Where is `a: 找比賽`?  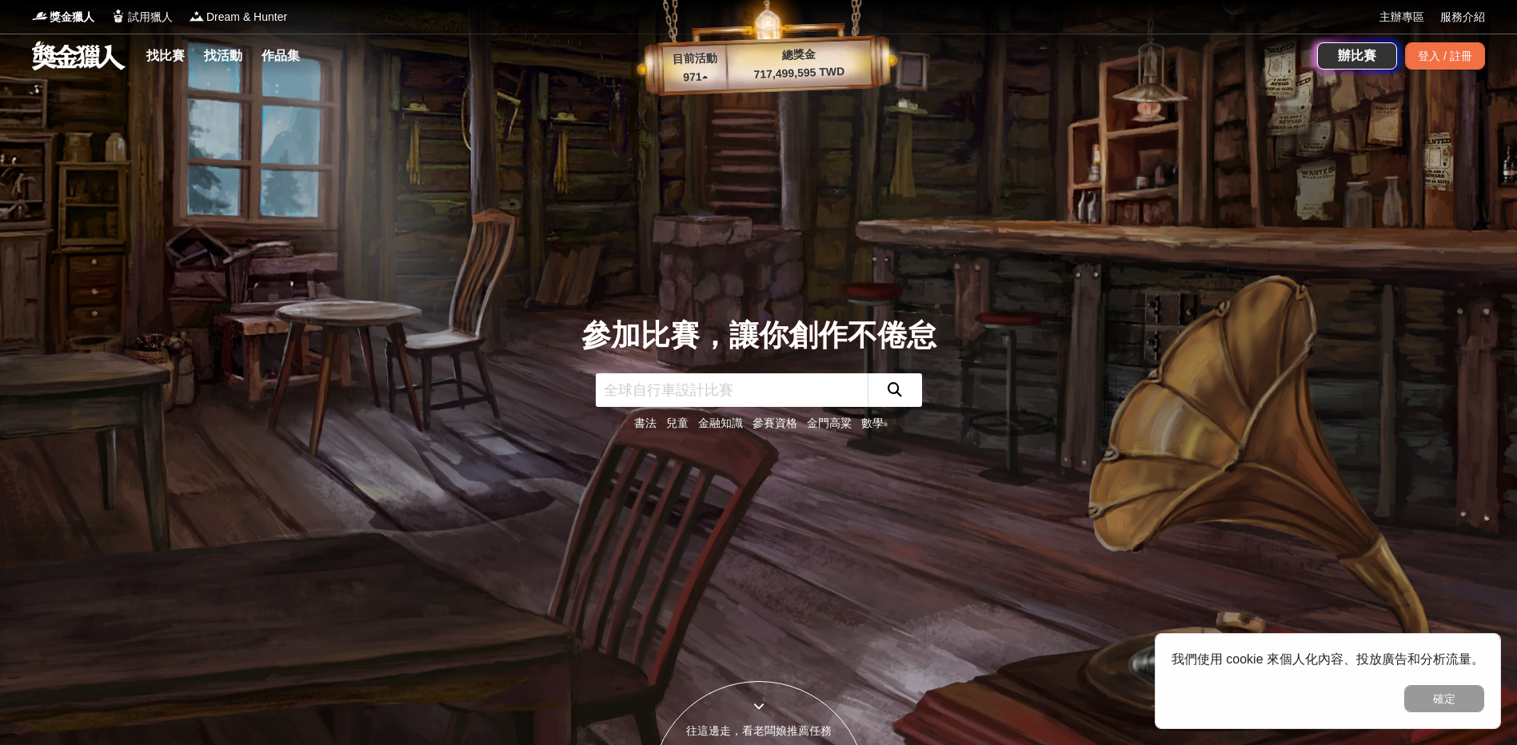 a: 找比賽 is located at coordinates (166, 56).